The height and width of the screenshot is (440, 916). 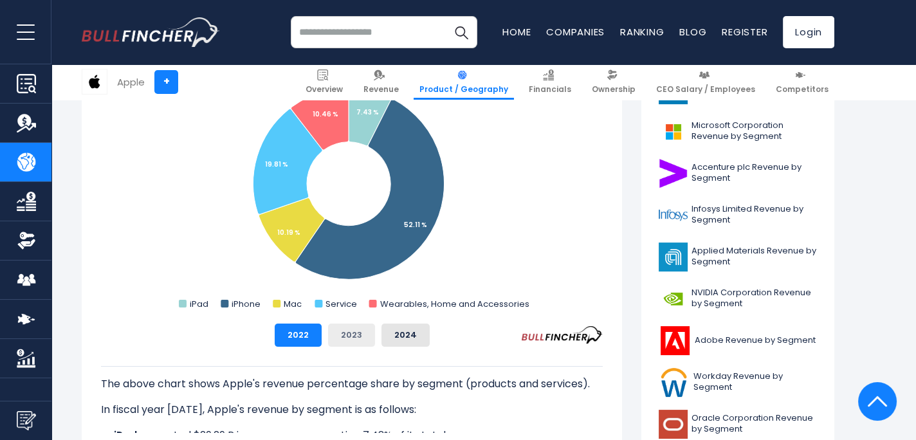 What do you see at coordinates (298, 335) in the screenshot?
I see `button: 2022` at bounding box center [298, 335].